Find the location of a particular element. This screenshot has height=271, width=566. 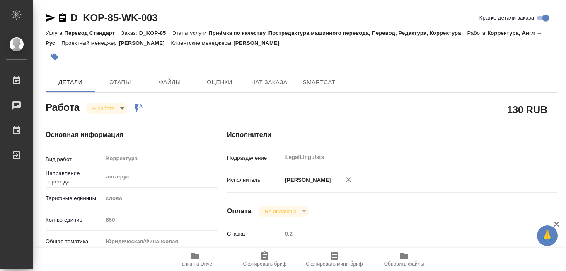

p: Тарифные единицы is located at coordinates (74, 198).